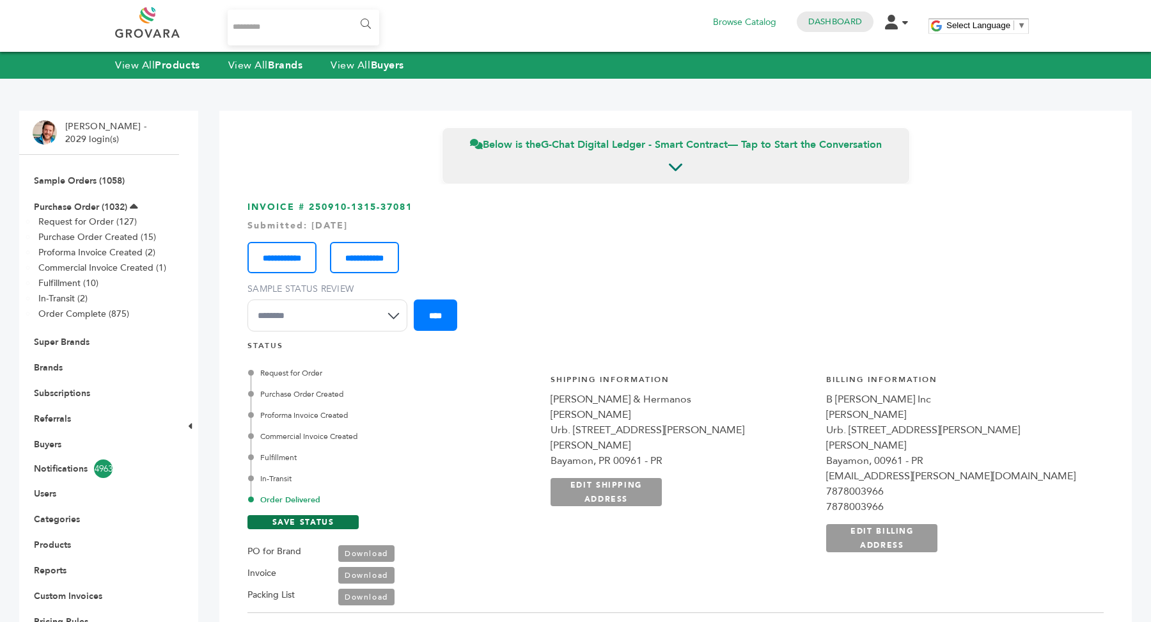  I want to click on a: EDIT BILLING ADDRESS, so click(882, 538).